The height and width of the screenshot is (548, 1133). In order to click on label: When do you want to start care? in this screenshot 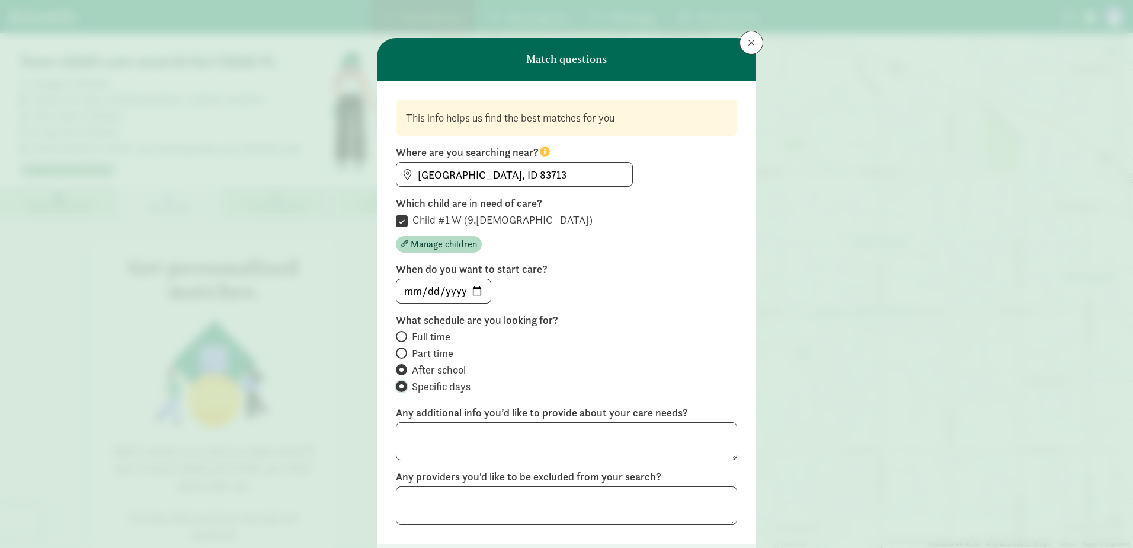, I will do `click(566, 269)`.